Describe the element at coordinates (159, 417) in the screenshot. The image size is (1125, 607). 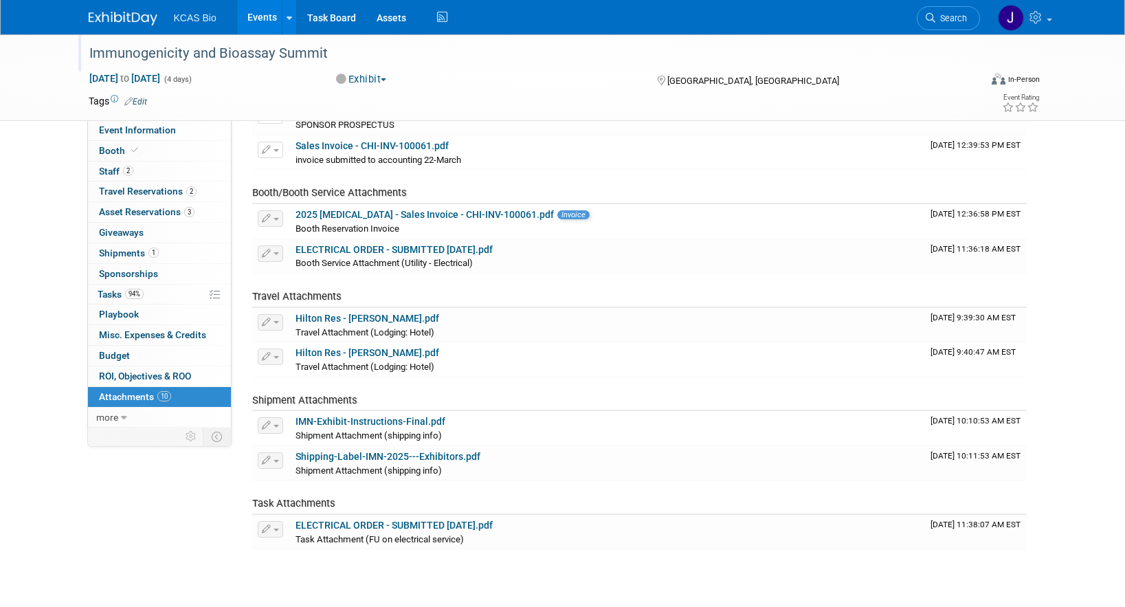
I see `a: more` at that location.